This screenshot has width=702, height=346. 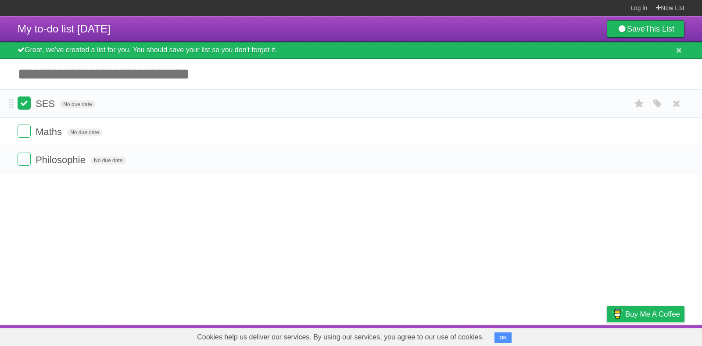 I want to click on span: Buy me a coffee, so click(x=652, y=314).